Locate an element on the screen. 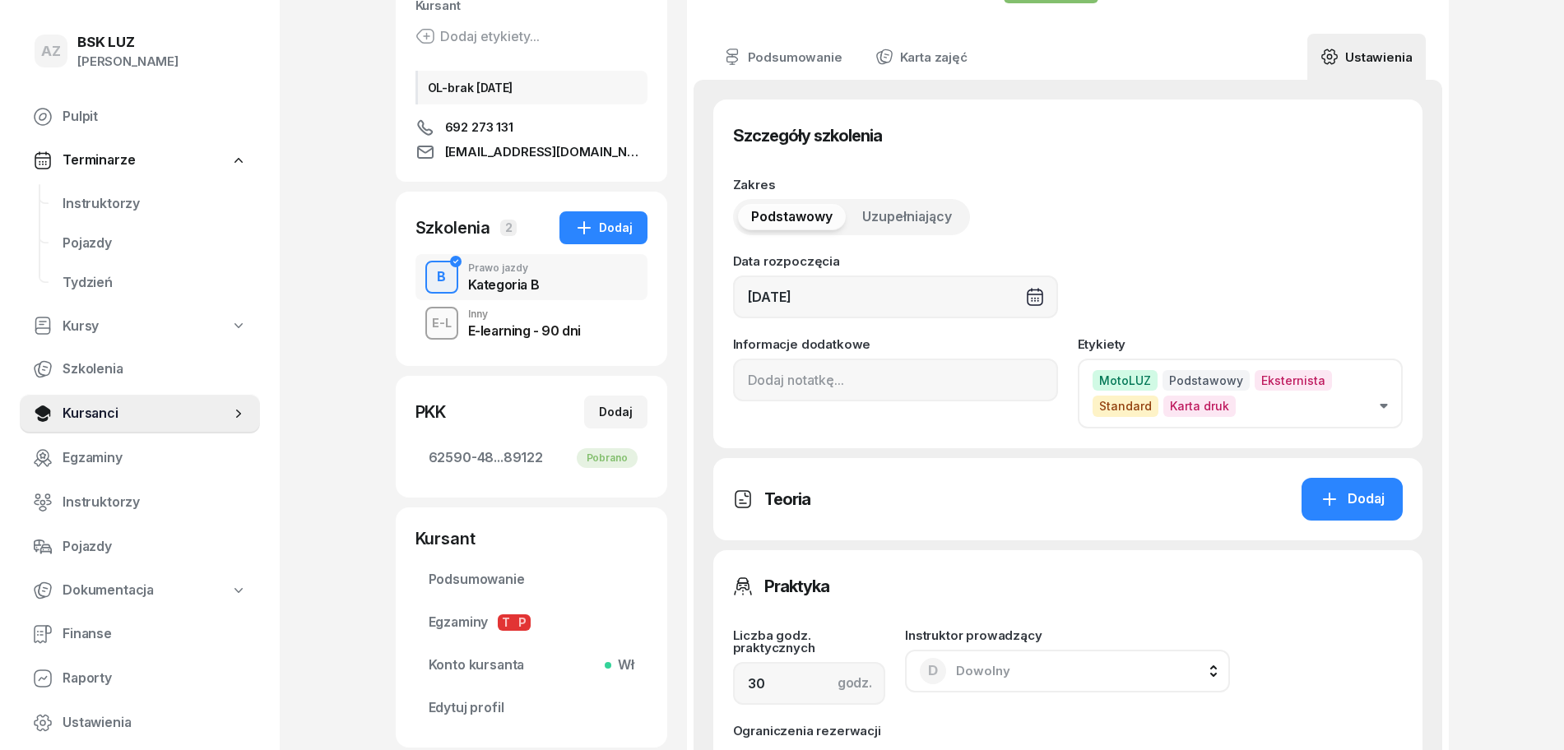 Image resolution: width=1564 pixels, height=750 pixels. a: Dokumentacja is located at coordinates (140, 591).